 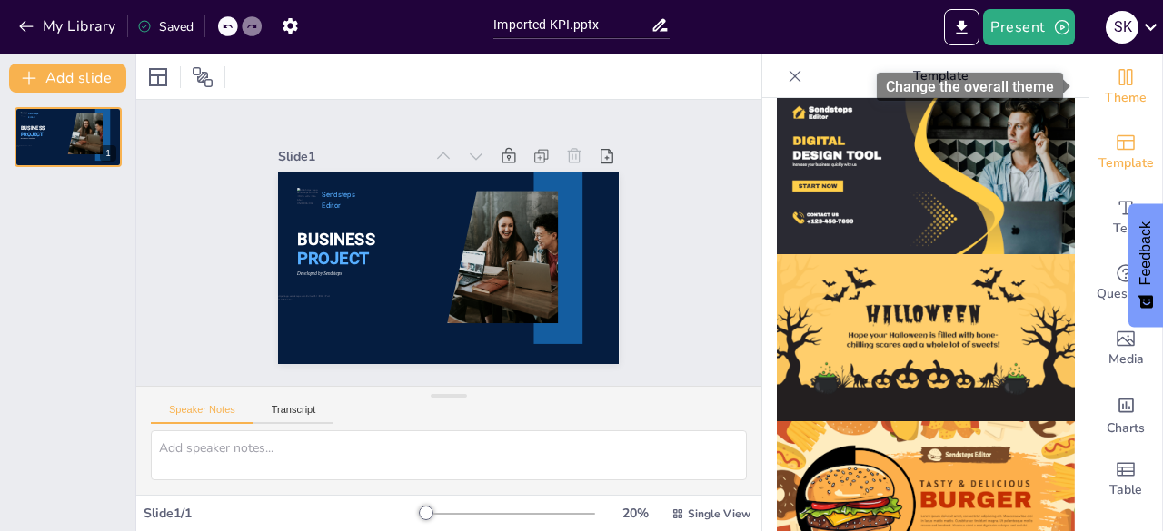 What do you see at coordinates (1125, 429) in the screenshot?
I see `span: Charts` at bounding box center [1125, 429].